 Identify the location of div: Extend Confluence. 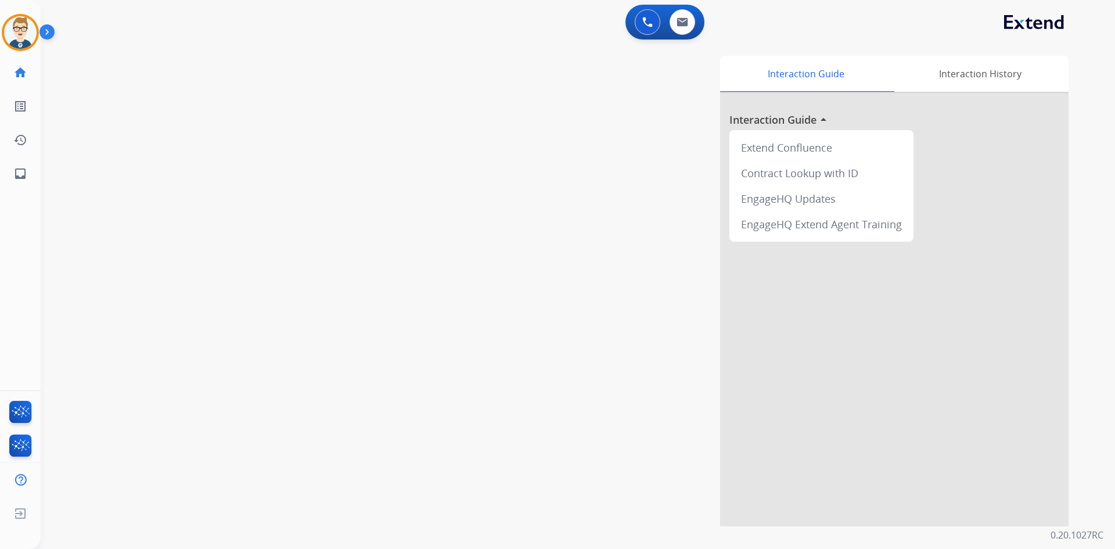
(821, 147).